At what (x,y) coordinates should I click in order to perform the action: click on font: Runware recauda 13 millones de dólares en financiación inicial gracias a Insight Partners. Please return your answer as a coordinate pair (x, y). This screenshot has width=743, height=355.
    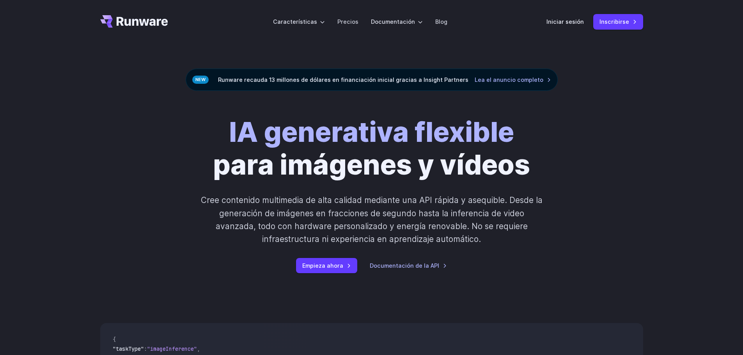
    Looking at the image, I should click on (343, 80).